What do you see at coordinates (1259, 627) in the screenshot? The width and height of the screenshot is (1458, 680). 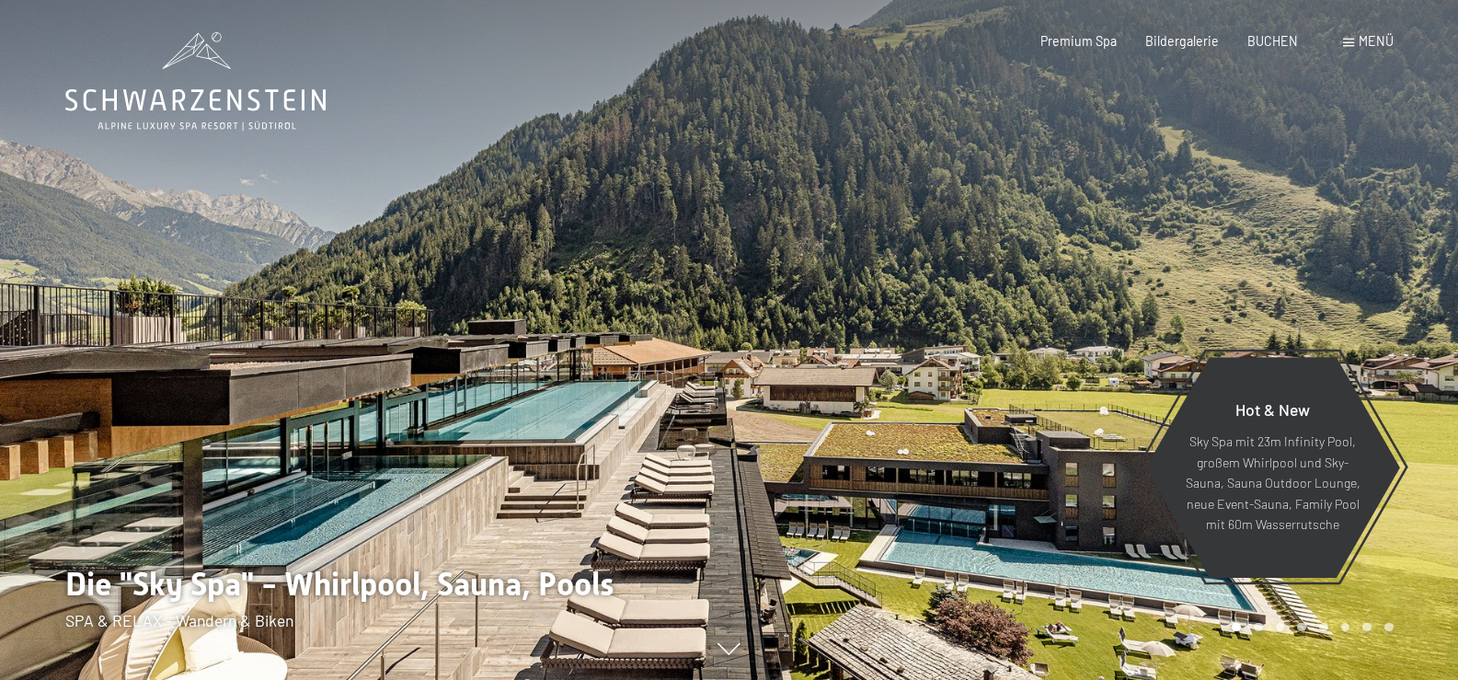 I see `div: Carousel Page 2` at bounding box center [1259, 627].